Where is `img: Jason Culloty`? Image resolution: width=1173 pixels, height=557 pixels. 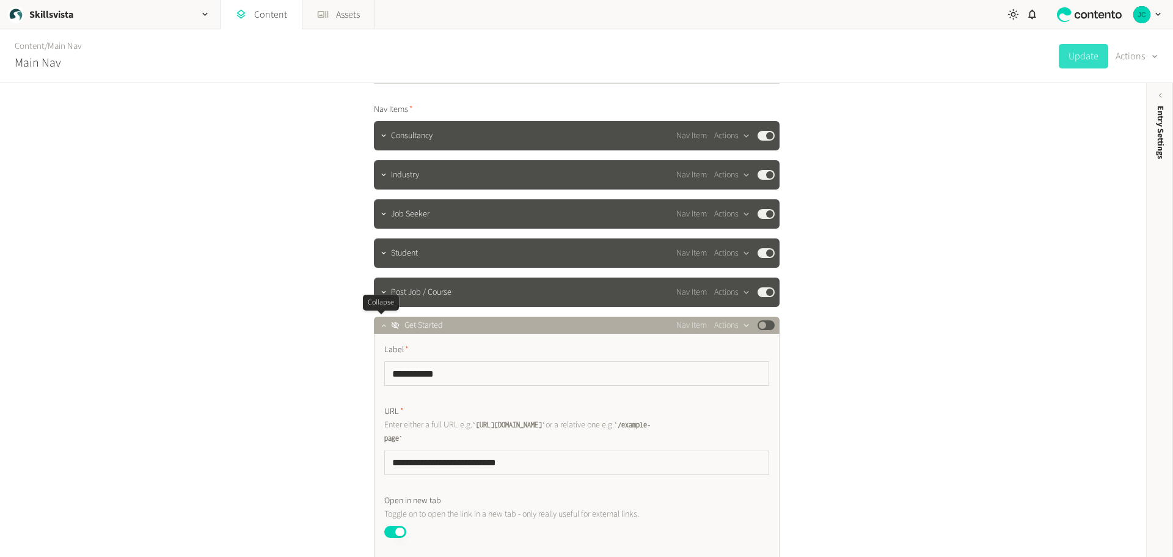
img: Jason Culloty is located at coordinates (1142, 15).